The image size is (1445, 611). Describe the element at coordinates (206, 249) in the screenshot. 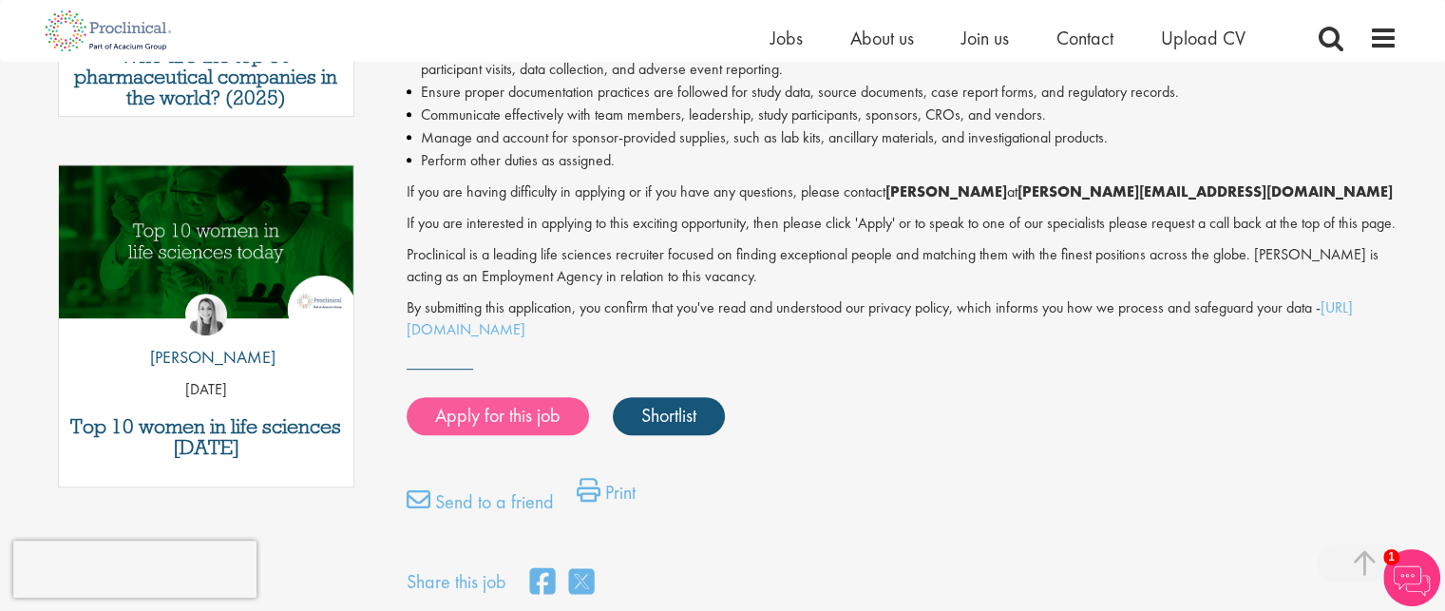

I see `a: Link to a post` at that location.